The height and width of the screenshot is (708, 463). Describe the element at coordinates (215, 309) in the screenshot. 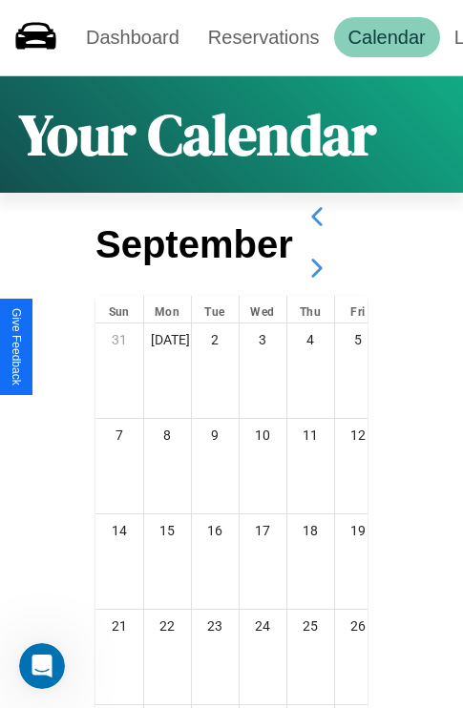

I see `div: Tue` at that location.